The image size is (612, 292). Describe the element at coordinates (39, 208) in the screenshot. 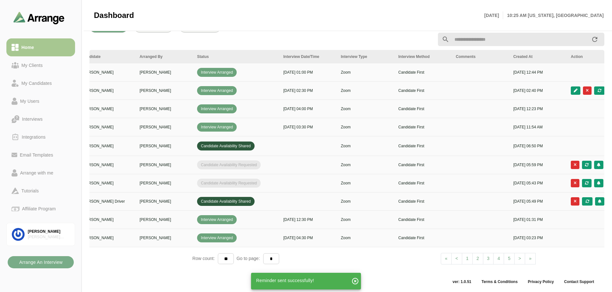

I see `div: Affiliate Program` at that location.